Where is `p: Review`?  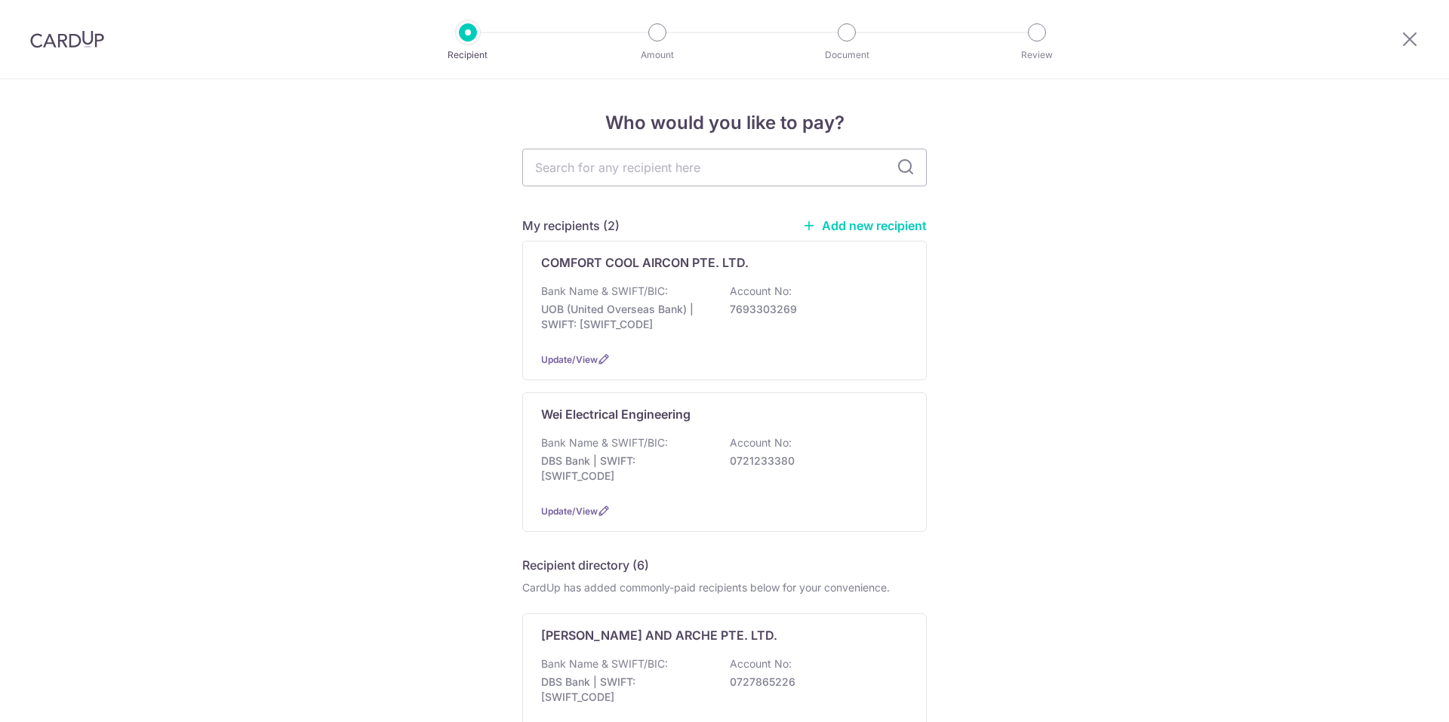
p: Review is located at coordinates (1037, 55).